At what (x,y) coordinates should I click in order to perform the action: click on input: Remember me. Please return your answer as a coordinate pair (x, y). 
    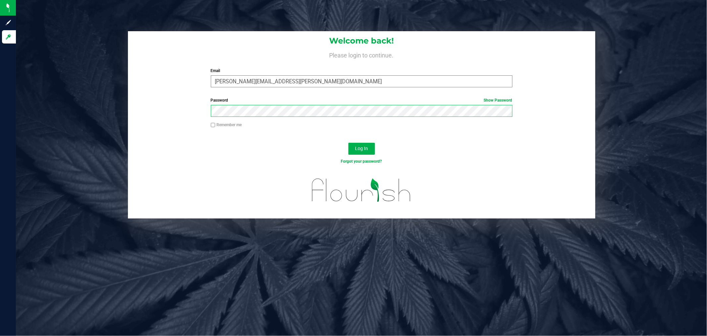
    Looking at the image, I should click on (213, 125).